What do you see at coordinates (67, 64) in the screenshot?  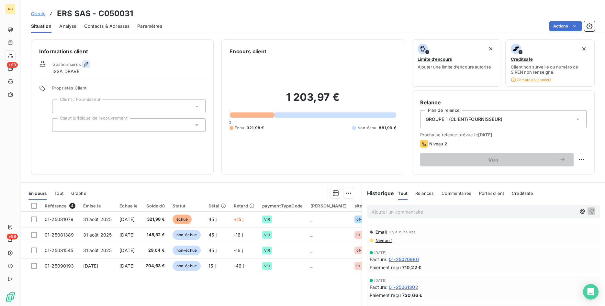 I see `span: Gestionnaires` at bounding box center [67, 64].